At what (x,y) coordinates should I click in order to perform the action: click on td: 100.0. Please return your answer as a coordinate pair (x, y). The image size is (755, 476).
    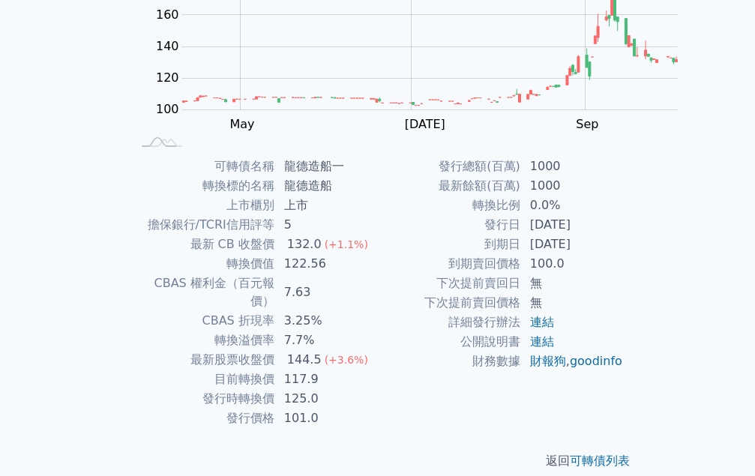
    Looking at the image, I should click on (572, 264).